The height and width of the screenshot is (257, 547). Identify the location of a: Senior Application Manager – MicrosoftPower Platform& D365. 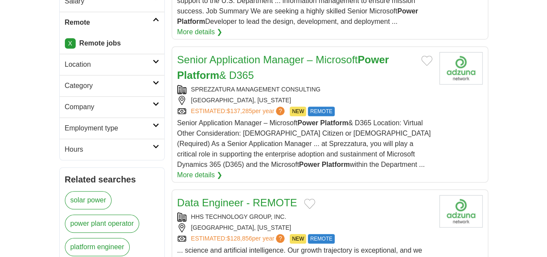
(283, 67).